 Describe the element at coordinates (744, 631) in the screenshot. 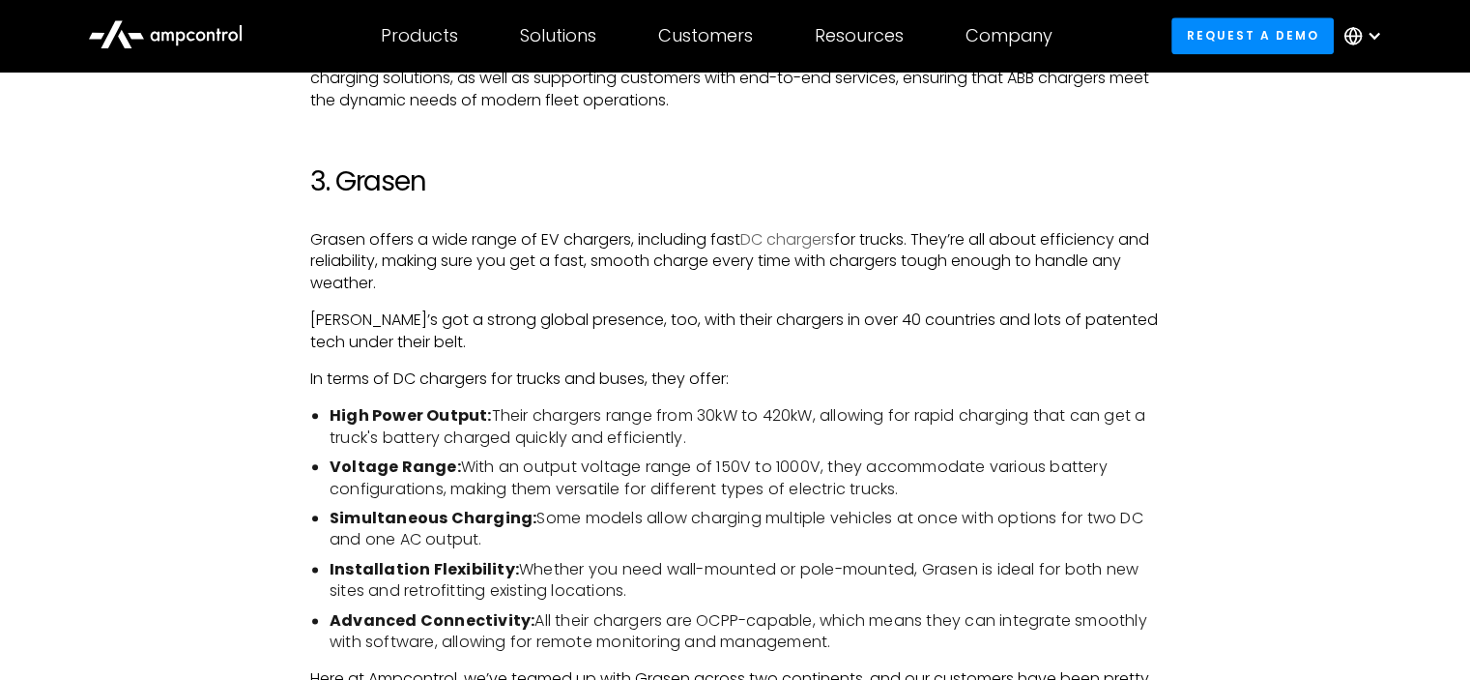

I see `li: All their chargers are OCPP-capable, which means they can integrate smoothly with software, allow...` at that location.